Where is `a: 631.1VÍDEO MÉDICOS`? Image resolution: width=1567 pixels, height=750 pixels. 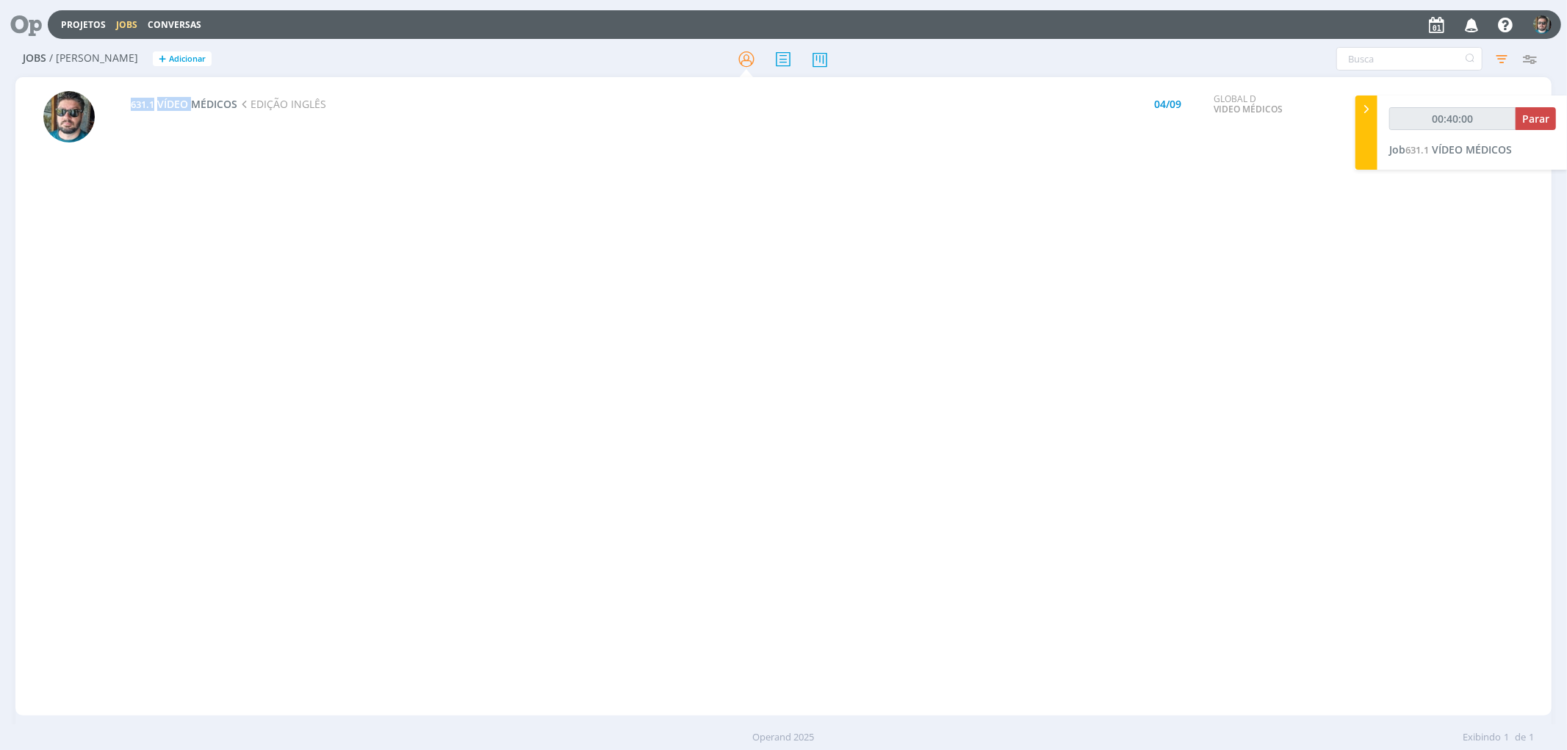
a: 631.1VÍDEO MÉDICOS is located at coordinates (184, 104).